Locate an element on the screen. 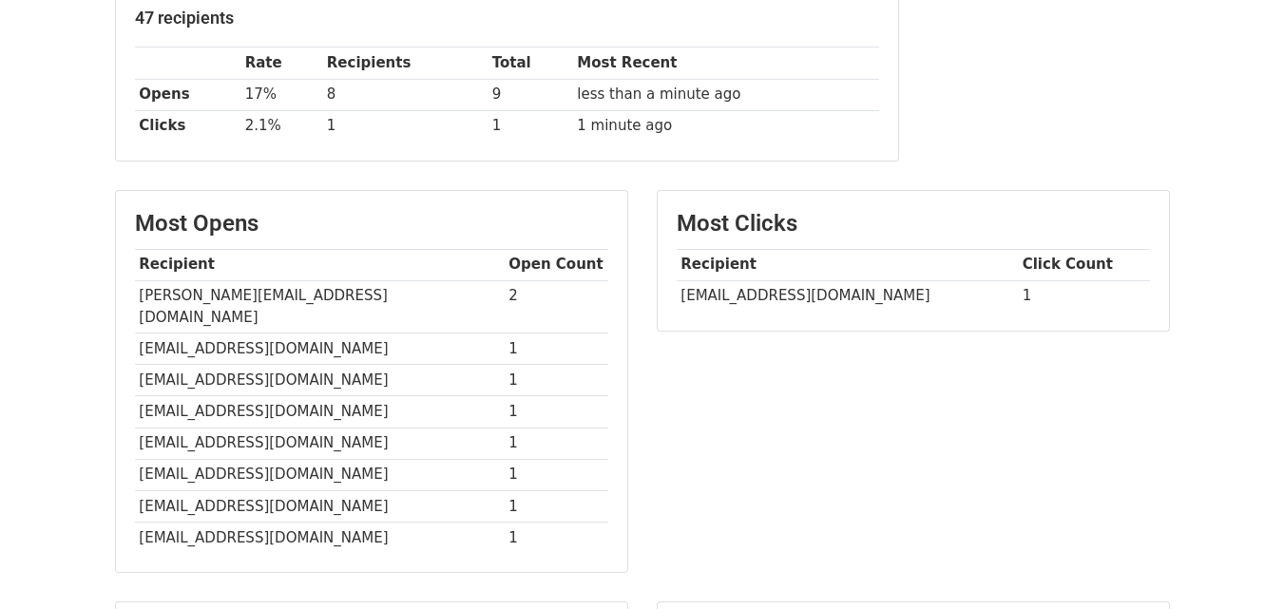 The height and width of the screenshot is (609, 1284). div: Chat Widget is located at coordinates (1236, 564).